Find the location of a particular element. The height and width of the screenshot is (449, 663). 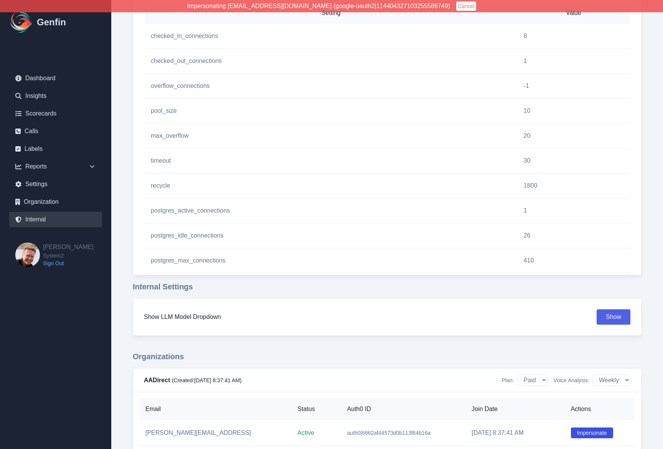

button: Impersonate is located at coordinates (592, 433).